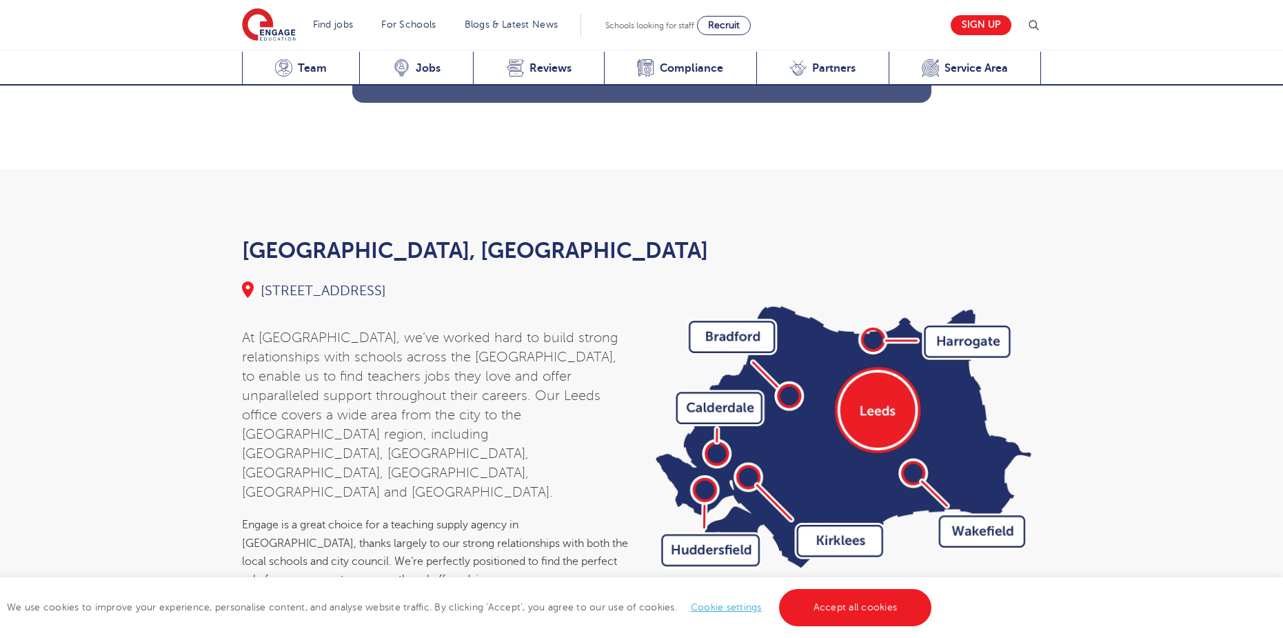 This screenshot has width=1283, height=638. What do you see at coordinates (680, 68) in the screenshot?
I see `a: Compliance` at bounding box center [680, 68].